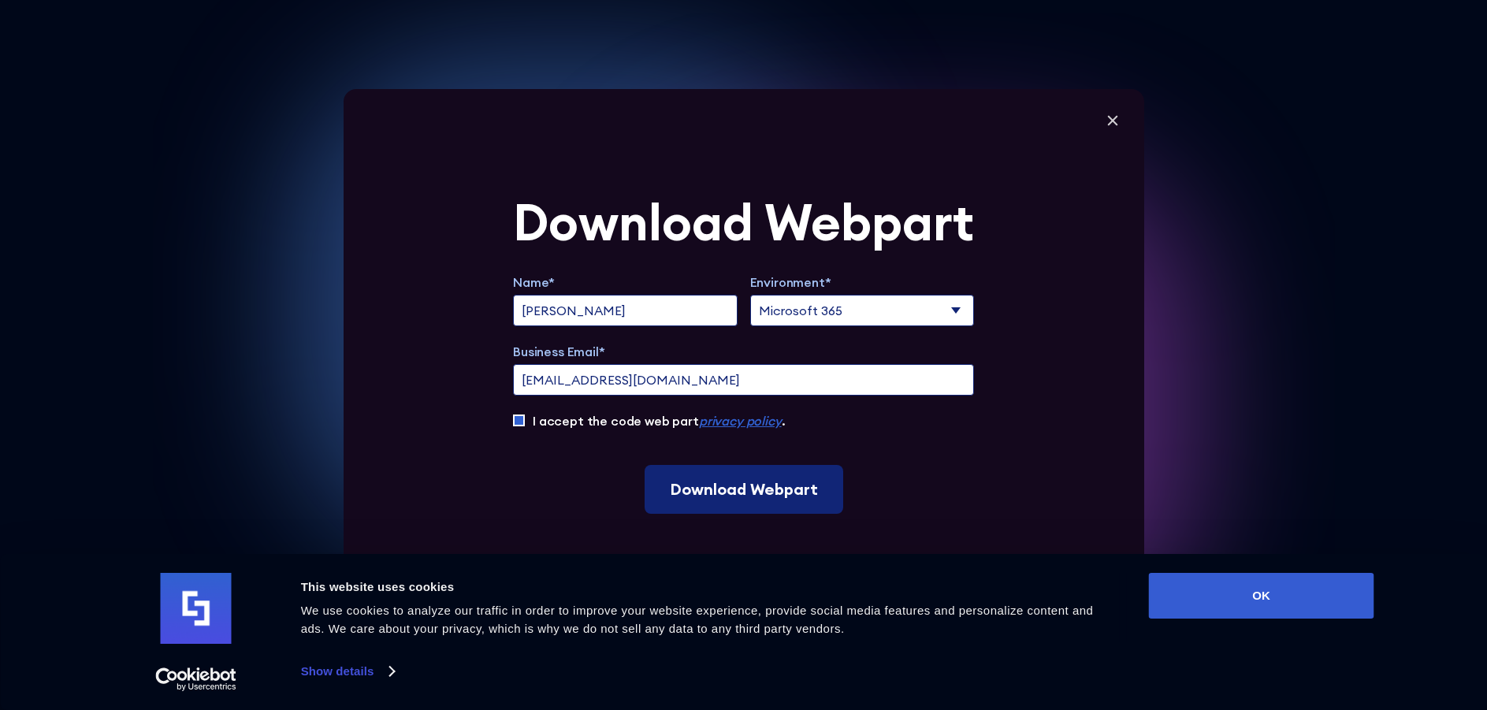 This screenshot has height=710, width=1487. What do you see at coordinates (707, 587) in the screenshot?
I see `div: This website uses cookies` at bounding box center [707, 587].